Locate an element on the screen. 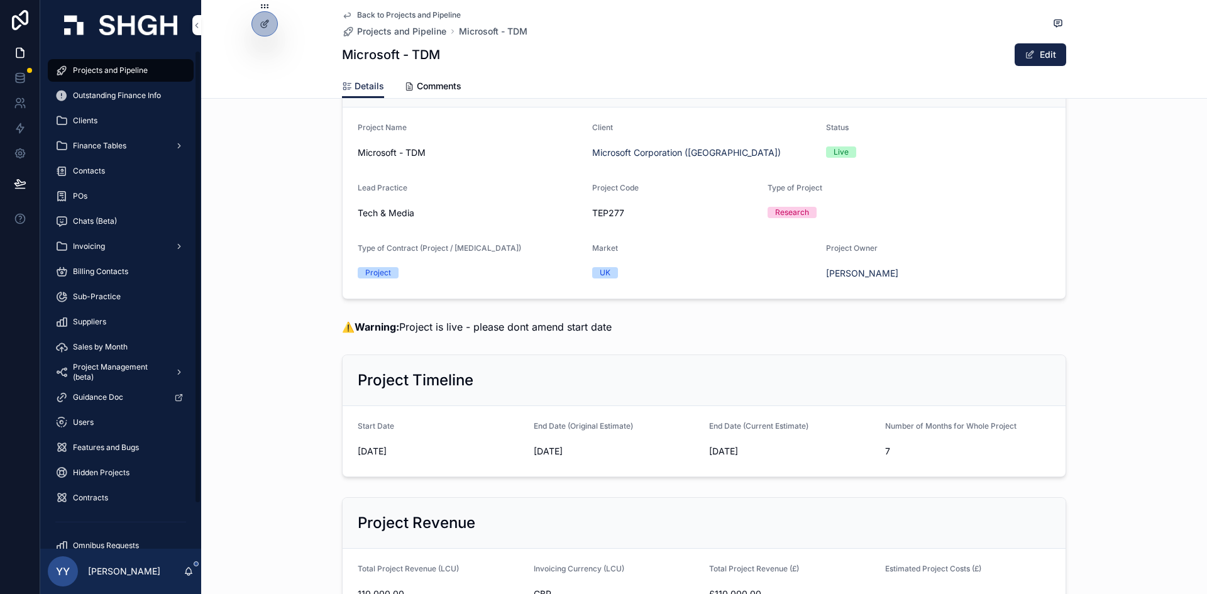 The image size is (1207, 594). a: Omnibus Requests is located at coordinates (121, 546).